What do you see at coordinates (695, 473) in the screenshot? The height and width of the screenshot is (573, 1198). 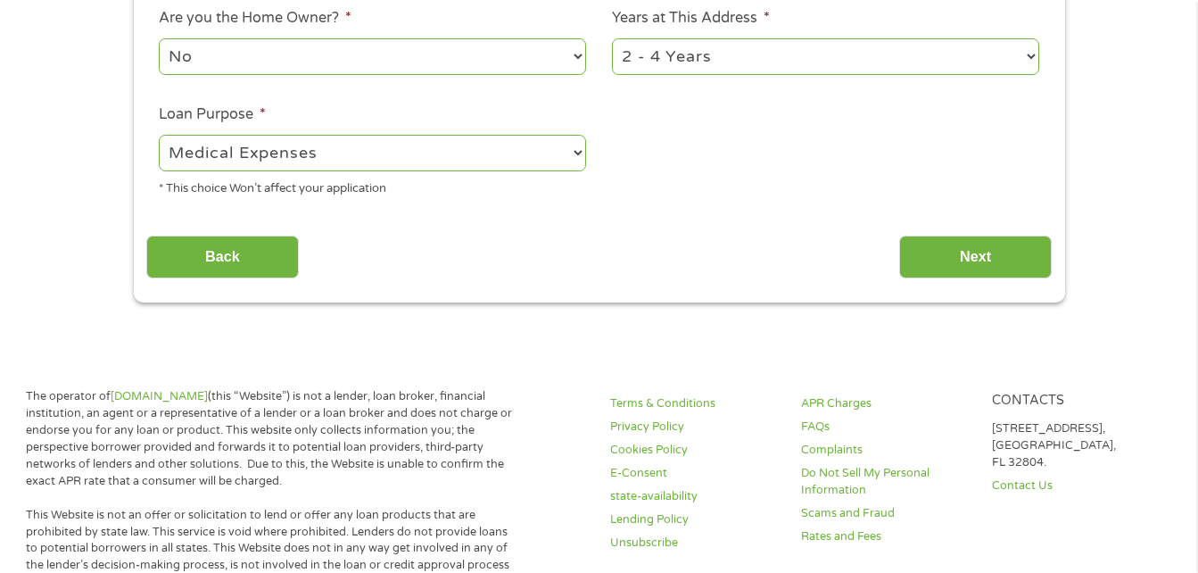 I see `a: E-Consent` at bounding box center [695, 473].